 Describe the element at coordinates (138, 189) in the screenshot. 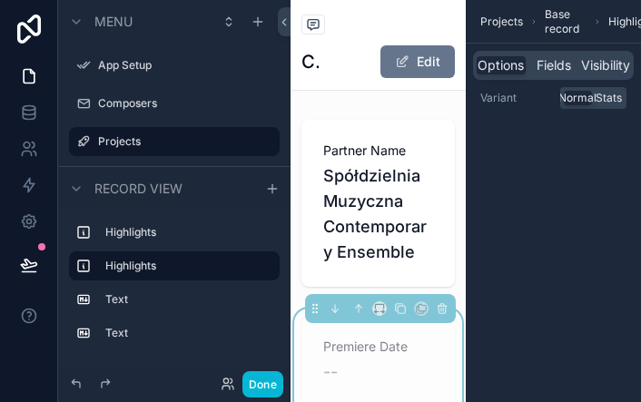

I see `span: Record view` at that location.